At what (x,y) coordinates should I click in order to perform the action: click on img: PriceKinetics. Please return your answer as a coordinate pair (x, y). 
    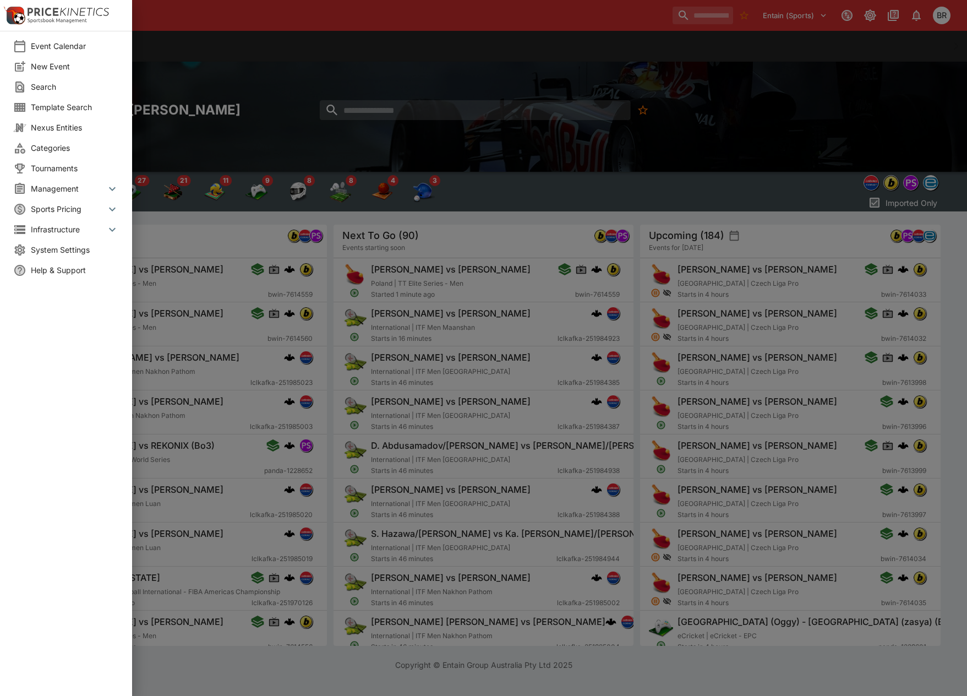
    Looking at the image, I should click on (68, 12).